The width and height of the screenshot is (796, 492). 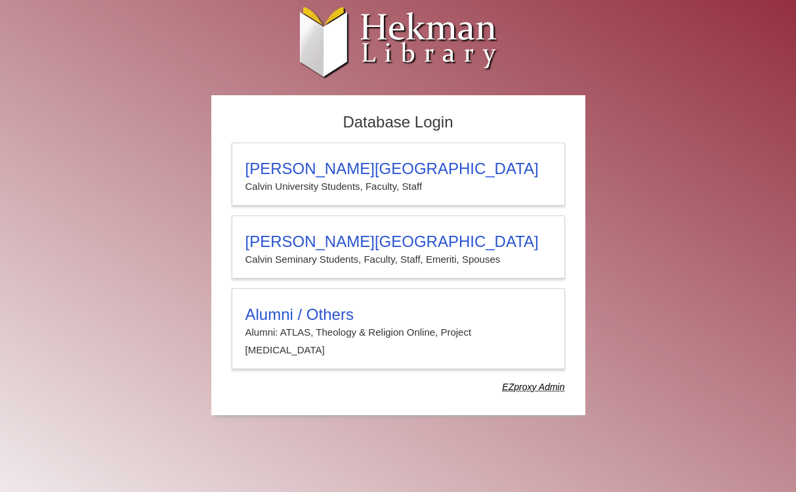 What do you see at coordinates (533, 387) in the screenshot?
I see `dfn: Use Alumni login` at bounding box center [533, 387].